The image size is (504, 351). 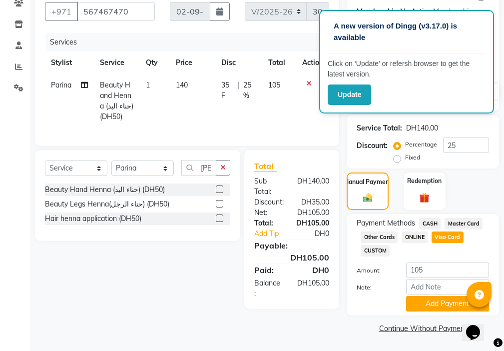 I want to click on div: Beauty Legs Henna(حناء الرجل) (DH50), so click(x=107, y=204).